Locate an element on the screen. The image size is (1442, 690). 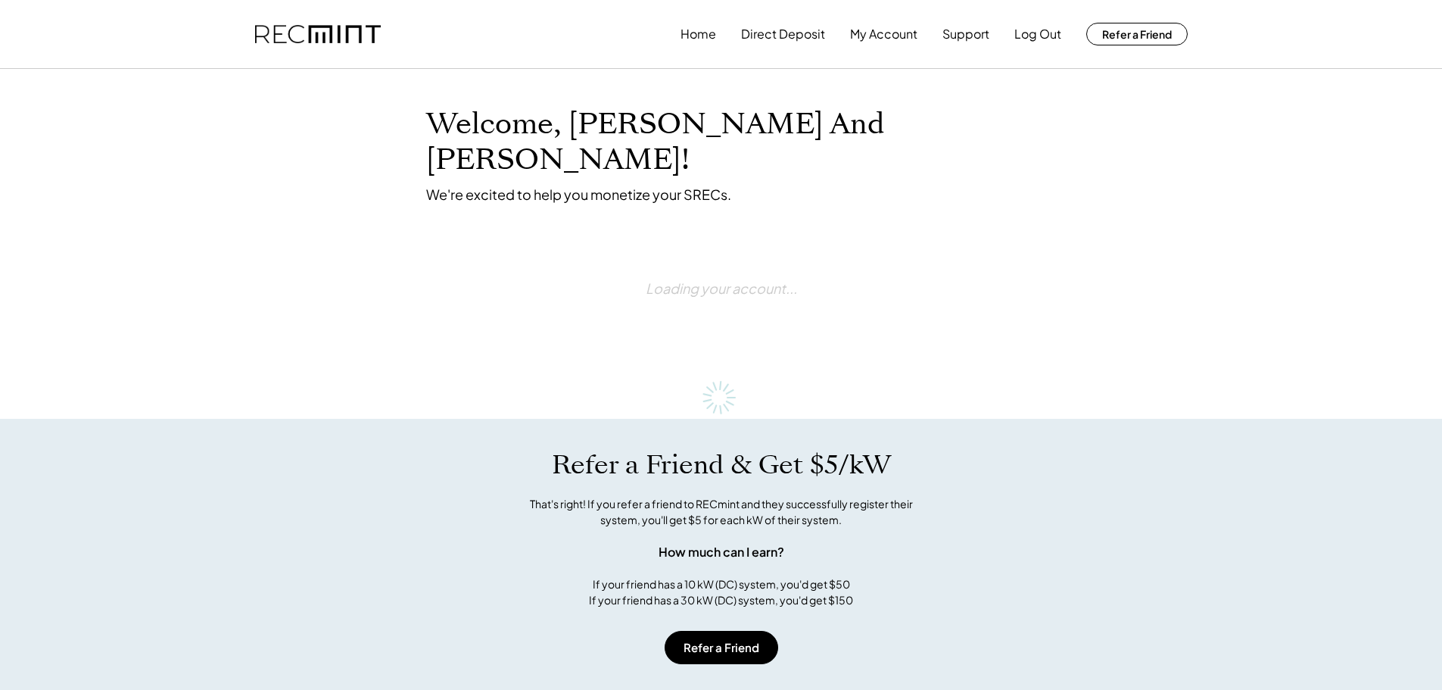
button: Home is located at coordinates (698, 34).